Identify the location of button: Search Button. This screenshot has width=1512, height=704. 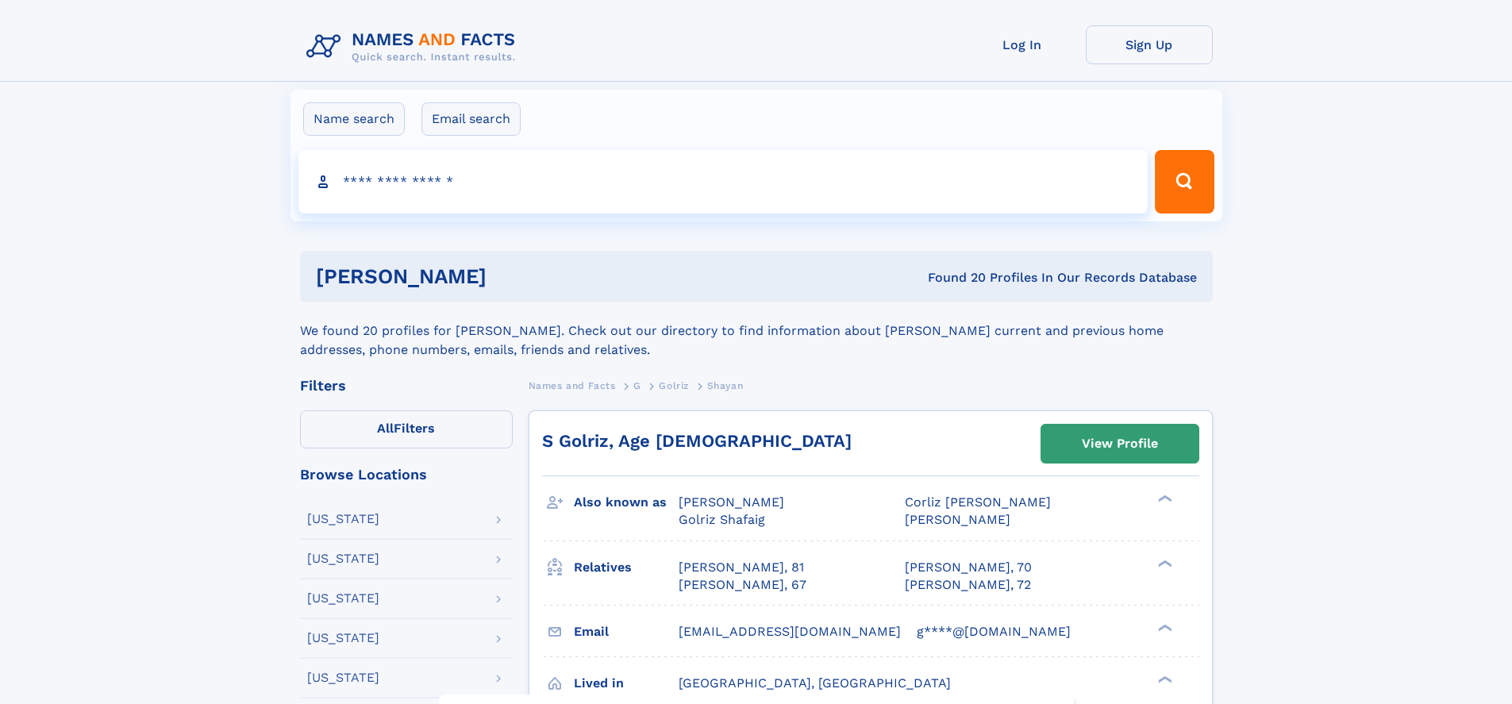
(1184, 182).